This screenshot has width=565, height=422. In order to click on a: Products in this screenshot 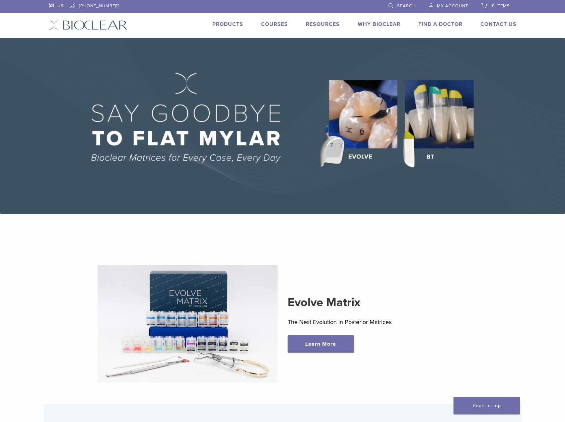, I will do `click(228, 24)`.